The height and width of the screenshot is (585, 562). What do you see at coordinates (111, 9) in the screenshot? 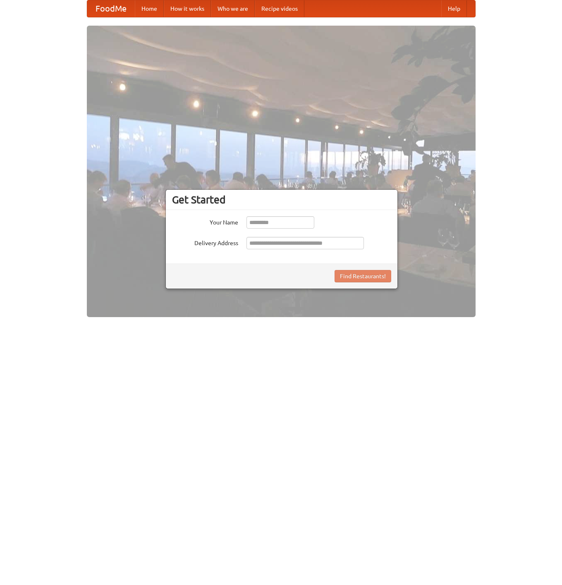
I see `a: FoodMe` at bounding box center [111, 9].